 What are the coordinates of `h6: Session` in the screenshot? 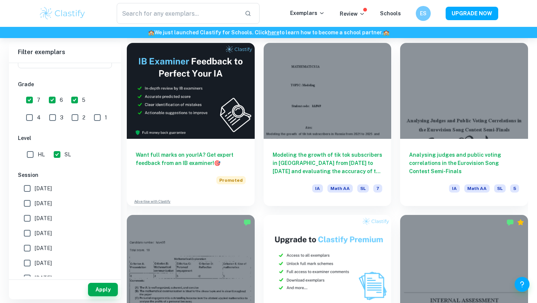 It's located at (65, 175).